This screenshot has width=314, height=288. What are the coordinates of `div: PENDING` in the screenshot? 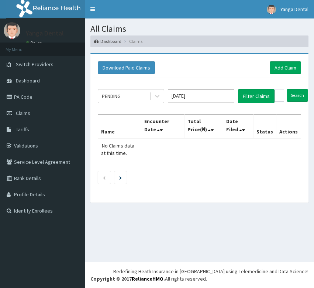 It's located at (111, 96).